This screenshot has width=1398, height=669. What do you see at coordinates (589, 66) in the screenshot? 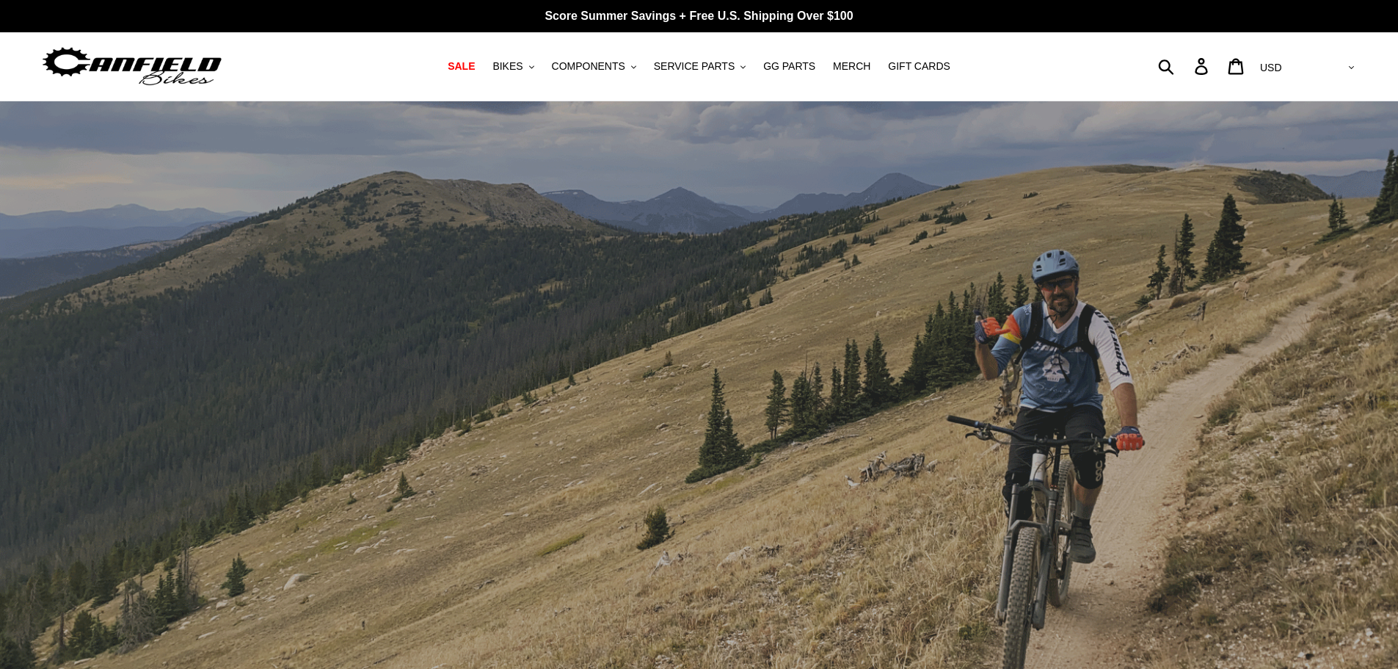
I see `span: COMPONENTS` at bounding box center [589, 66].